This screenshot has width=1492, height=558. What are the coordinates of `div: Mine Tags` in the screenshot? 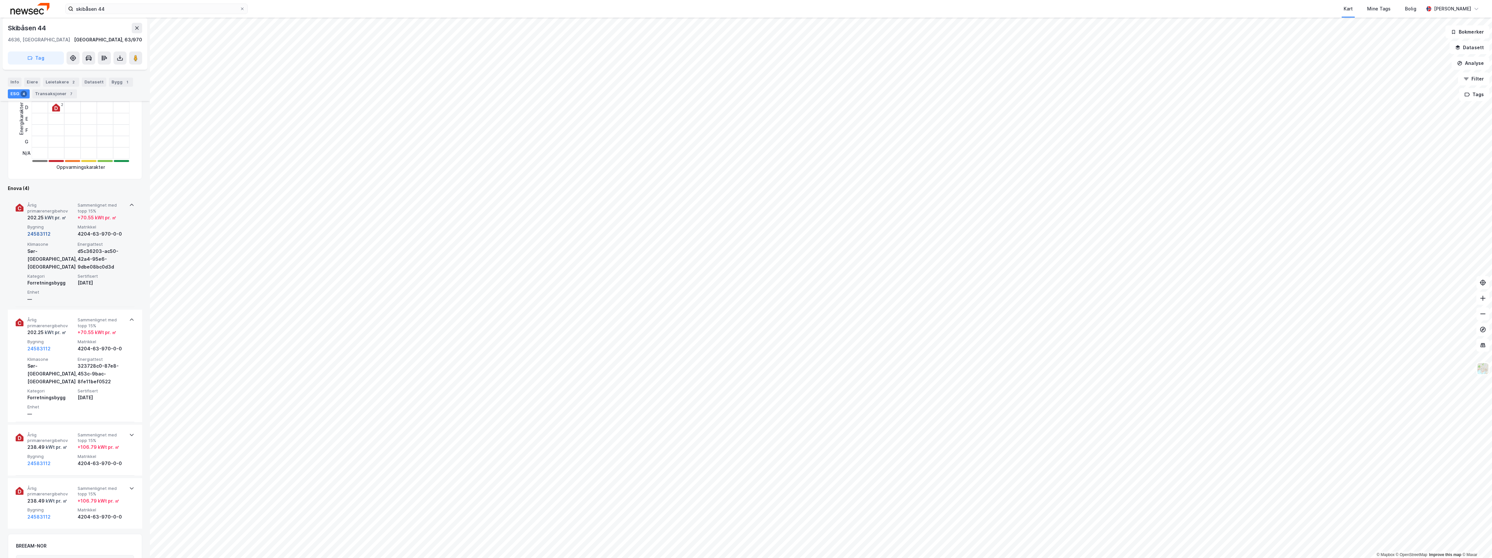 It's located at (1379, 9).